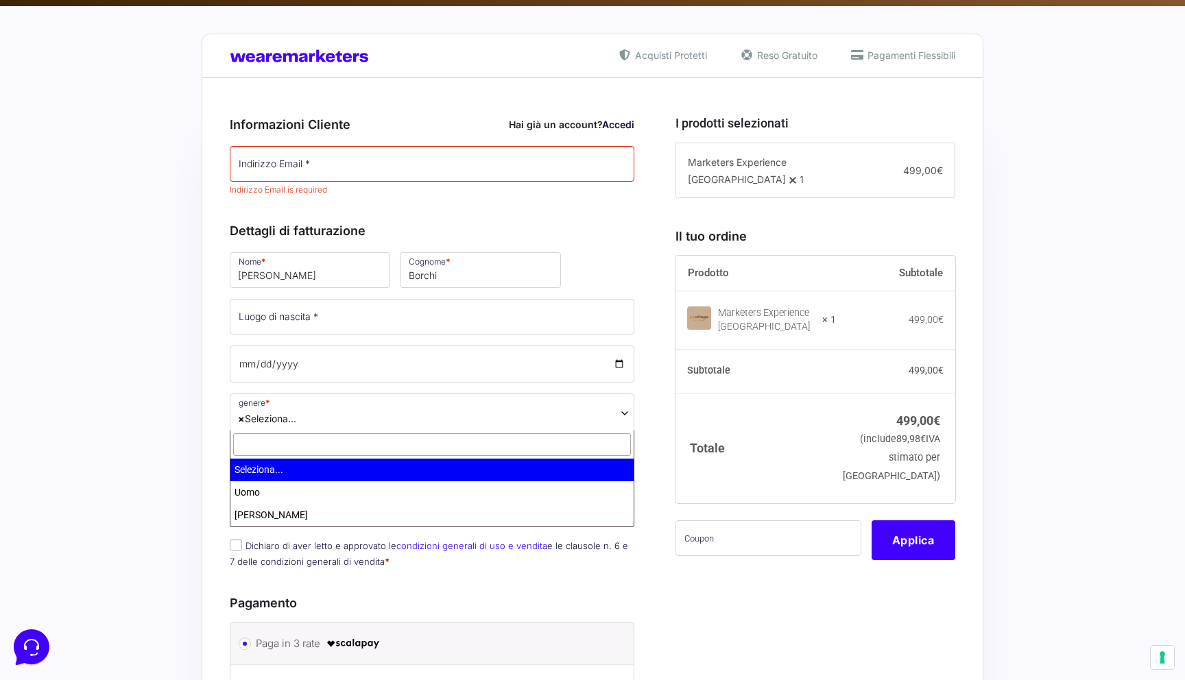 The height and width of the screenshot is (680, 1185). What do you see at coordinates (145, 129) in the screenshot?
I see `span: Inizia una conversazione` at bounding box center [145, 129].